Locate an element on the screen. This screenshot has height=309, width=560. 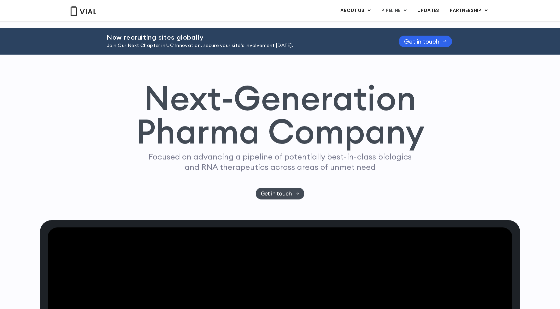
a: ABOUT USMenu Toggle is located at coordinates (355, 11).